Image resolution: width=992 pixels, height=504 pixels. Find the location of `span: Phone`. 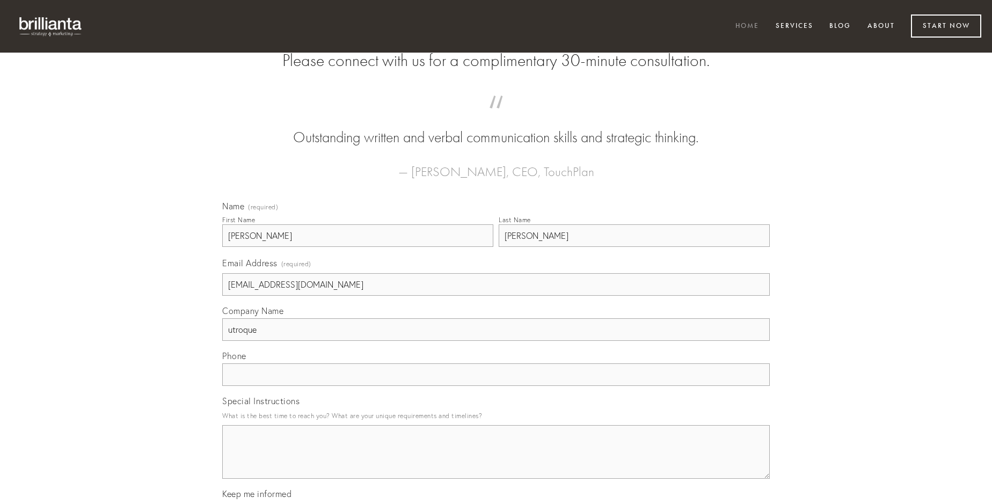

span: Phone is located at coordinates (234, 356).